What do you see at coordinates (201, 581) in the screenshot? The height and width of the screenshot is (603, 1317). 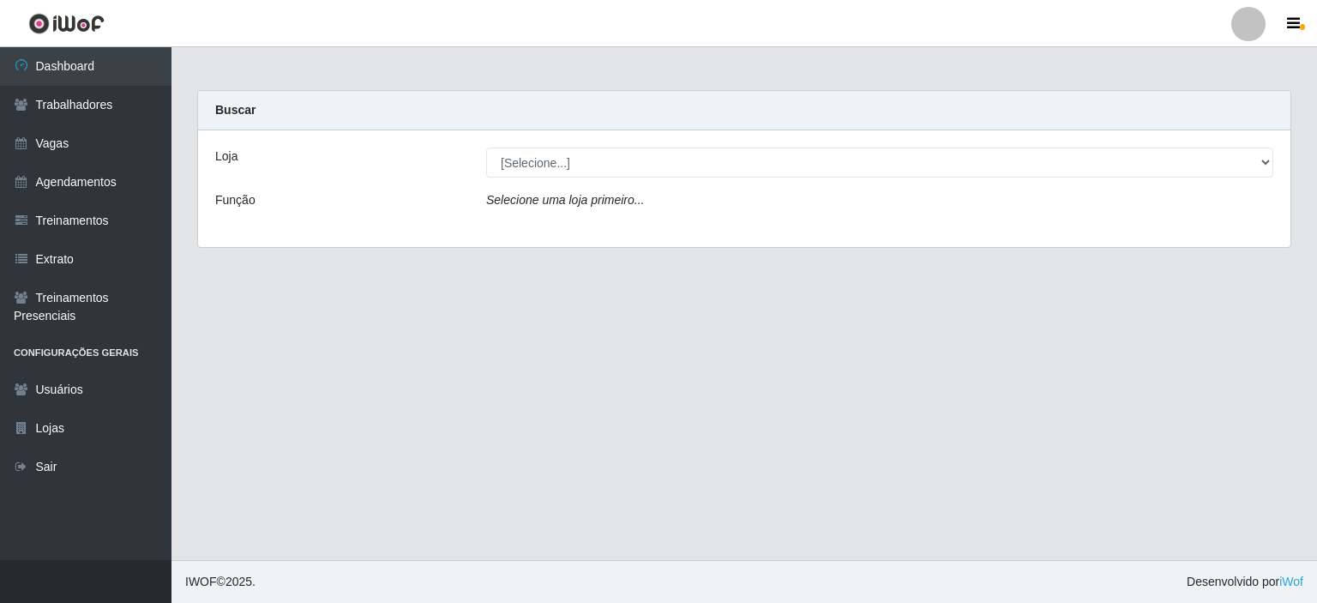 I see `span: IWOF` at bounding box center [201, 581].